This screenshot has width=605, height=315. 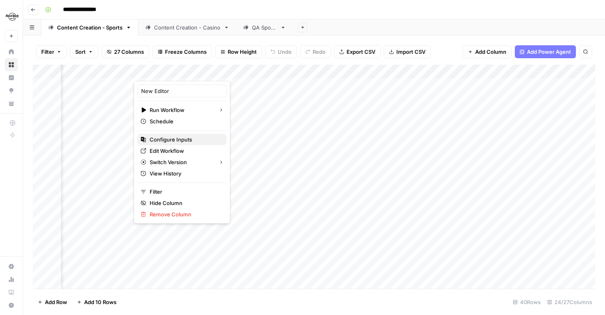 What do you see at coordinates (181, 162) in the screenshot?
I see `span: Switch Version` at bounding box center [181, 162].